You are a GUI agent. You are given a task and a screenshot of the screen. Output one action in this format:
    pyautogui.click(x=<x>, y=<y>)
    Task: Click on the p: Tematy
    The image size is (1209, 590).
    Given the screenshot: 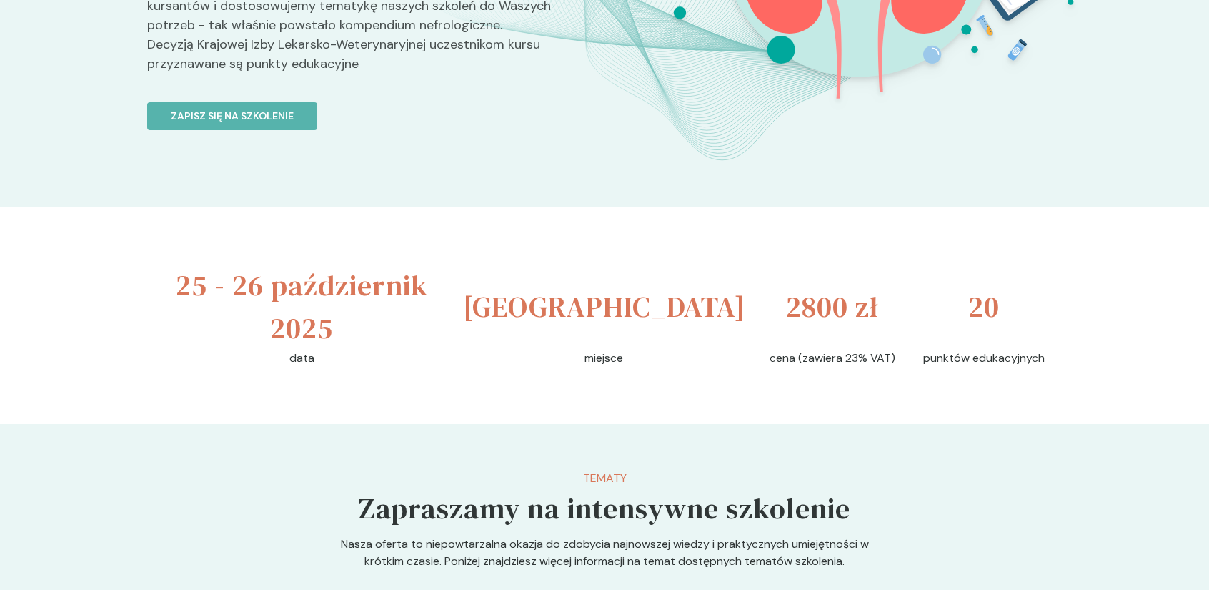 What is the action you would take?
    pyautogui.click(x=605, y=478)
    